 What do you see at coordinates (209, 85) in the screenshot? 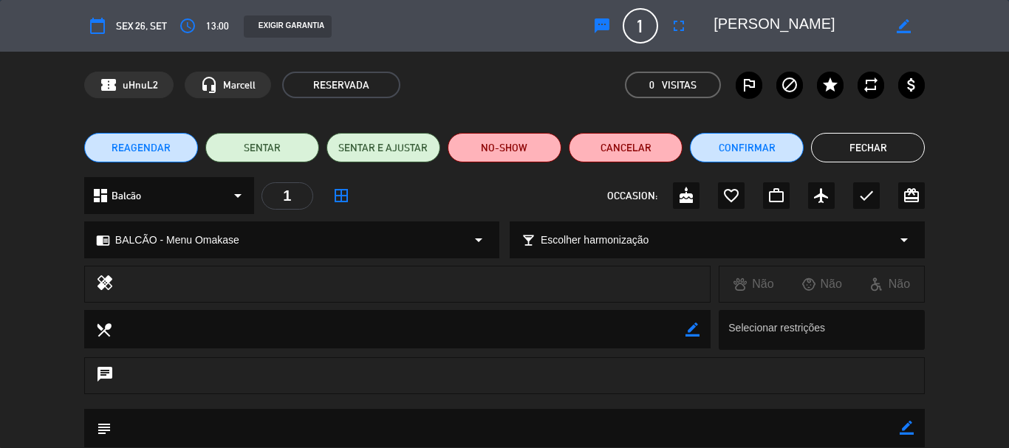
I see `i: headset_mic` at bounding box center [209, 85].